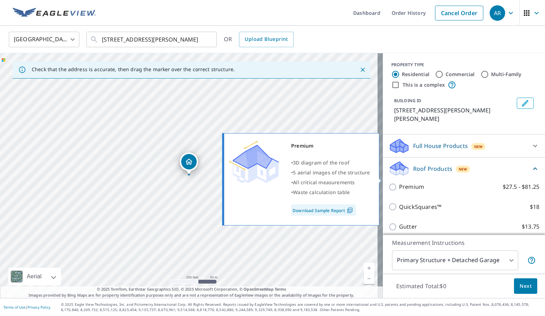 This screenshot has height=316, width=545. Describe the element at coordinates (507, 74) in the screenshot. I see `label: Multi-Family` at that location.